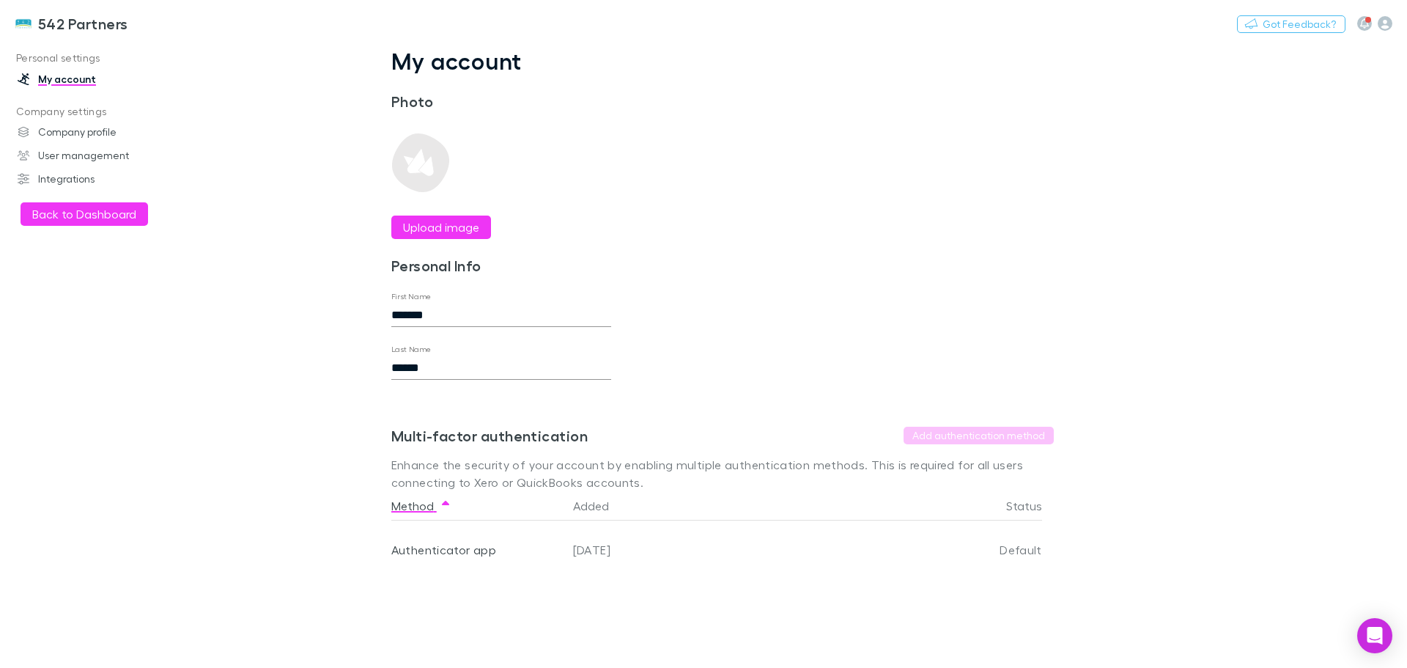 This screenshot has height=668, width=1407. Describe the element at coordinates (421, 163) in the screenshot. I see `img: Preview` at that location.